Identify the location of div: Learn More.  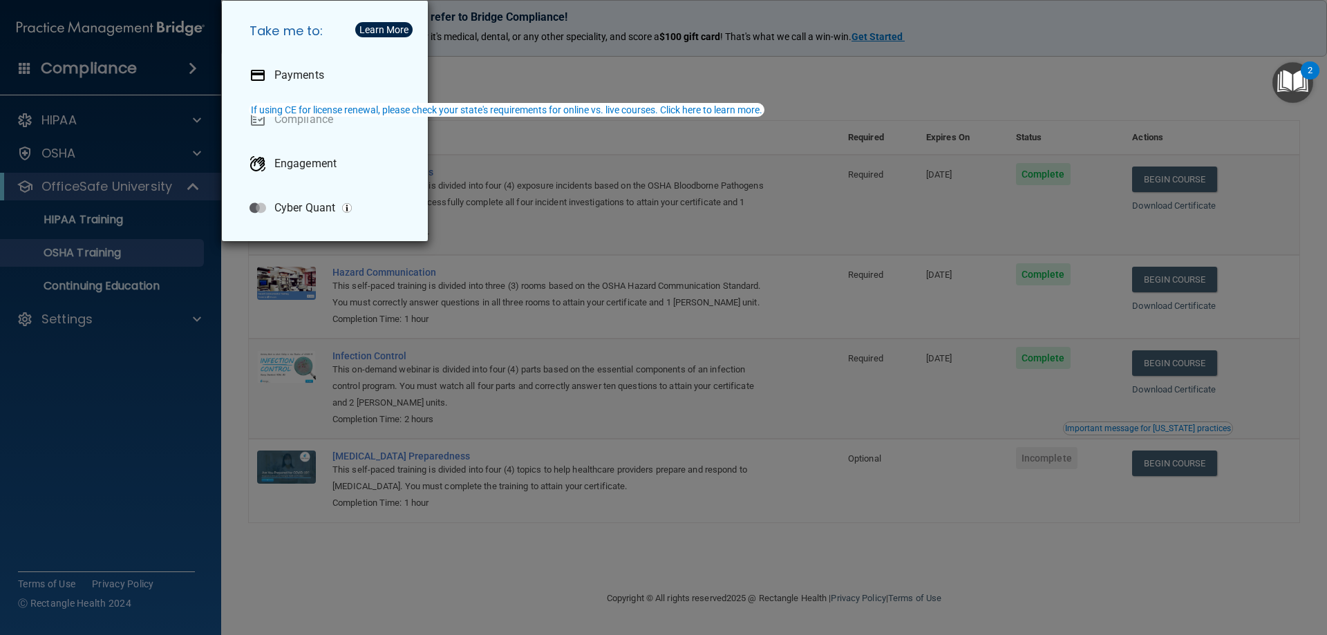
(384, 30).